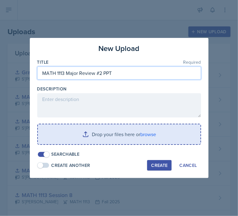 This screenshot has height=216, width=238. Describe the element at coordinates (188, 165) in the screenshot. I see `button: Cancel` at that location.